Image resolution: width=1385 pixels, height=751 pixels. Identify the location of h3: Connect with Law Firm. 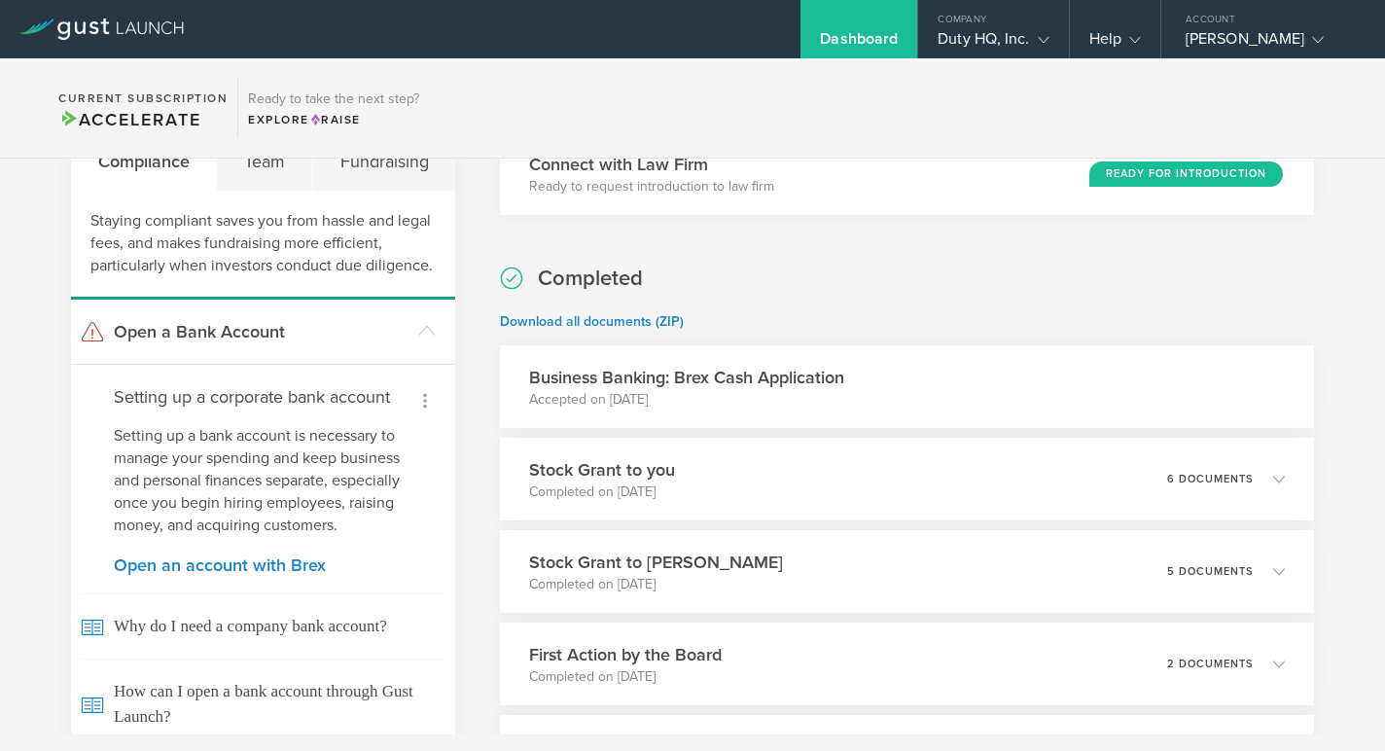
(652, 164).